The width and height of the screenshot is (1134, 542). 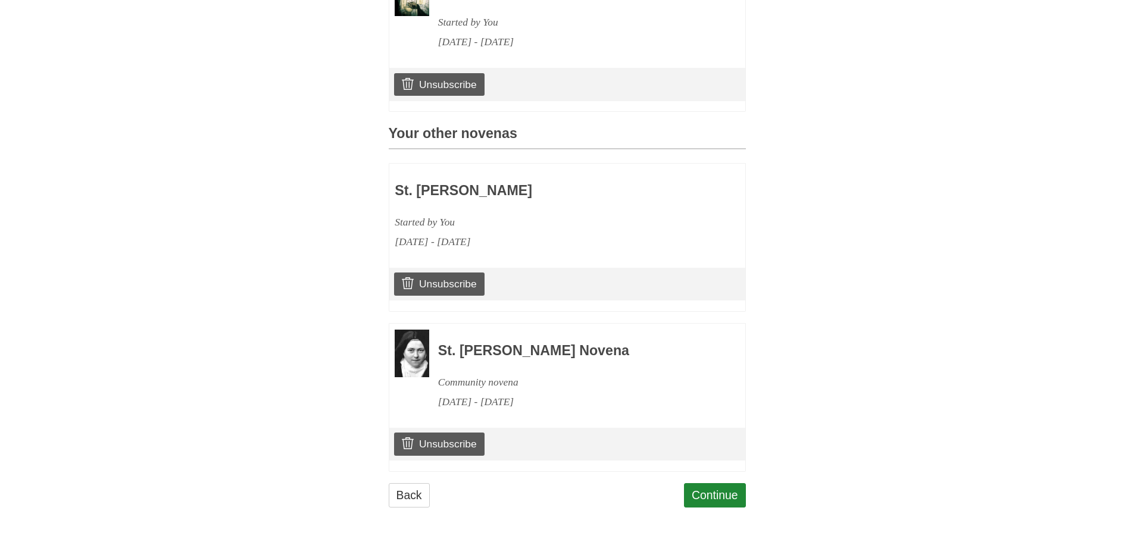 What do you see at coordinates (567, 137) in the screenshot?
I see `h3: Your other novenas` at bounding box center [567, 137].